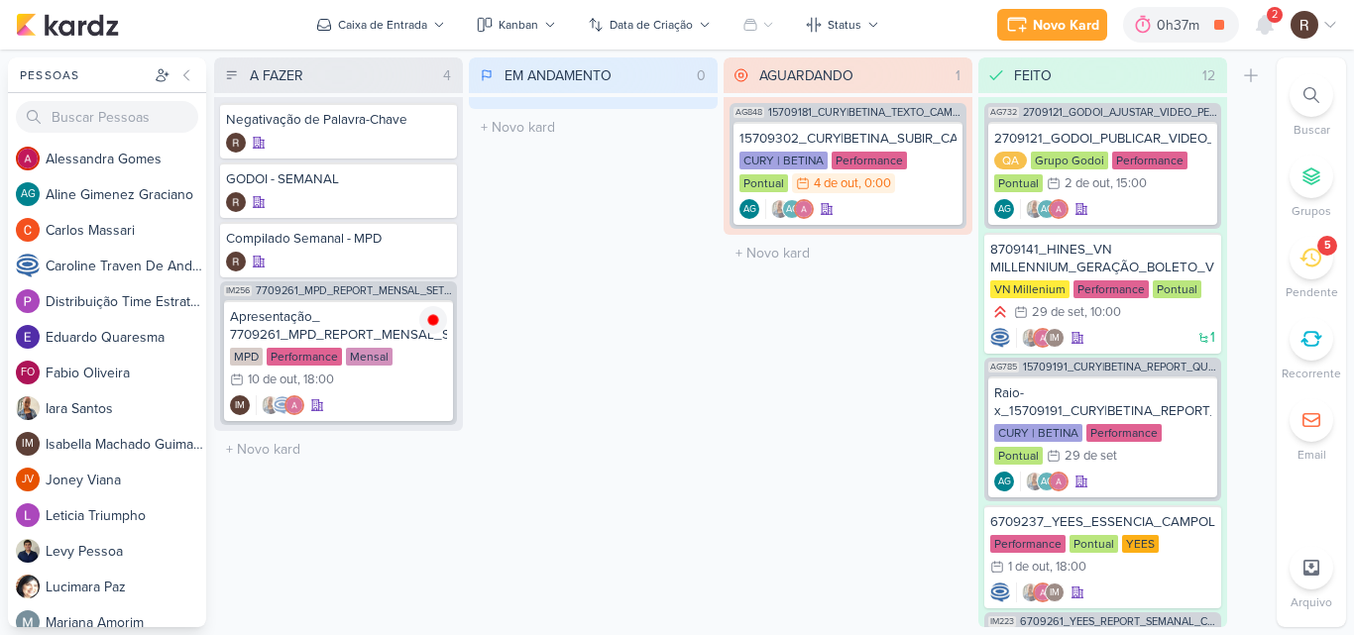 The width and height of the screenshot is (1354, 635). What do you see at coordinates (1068, 567) in the screenshot?
I see `div: , 18:00` at bounding box center [1068, 567].